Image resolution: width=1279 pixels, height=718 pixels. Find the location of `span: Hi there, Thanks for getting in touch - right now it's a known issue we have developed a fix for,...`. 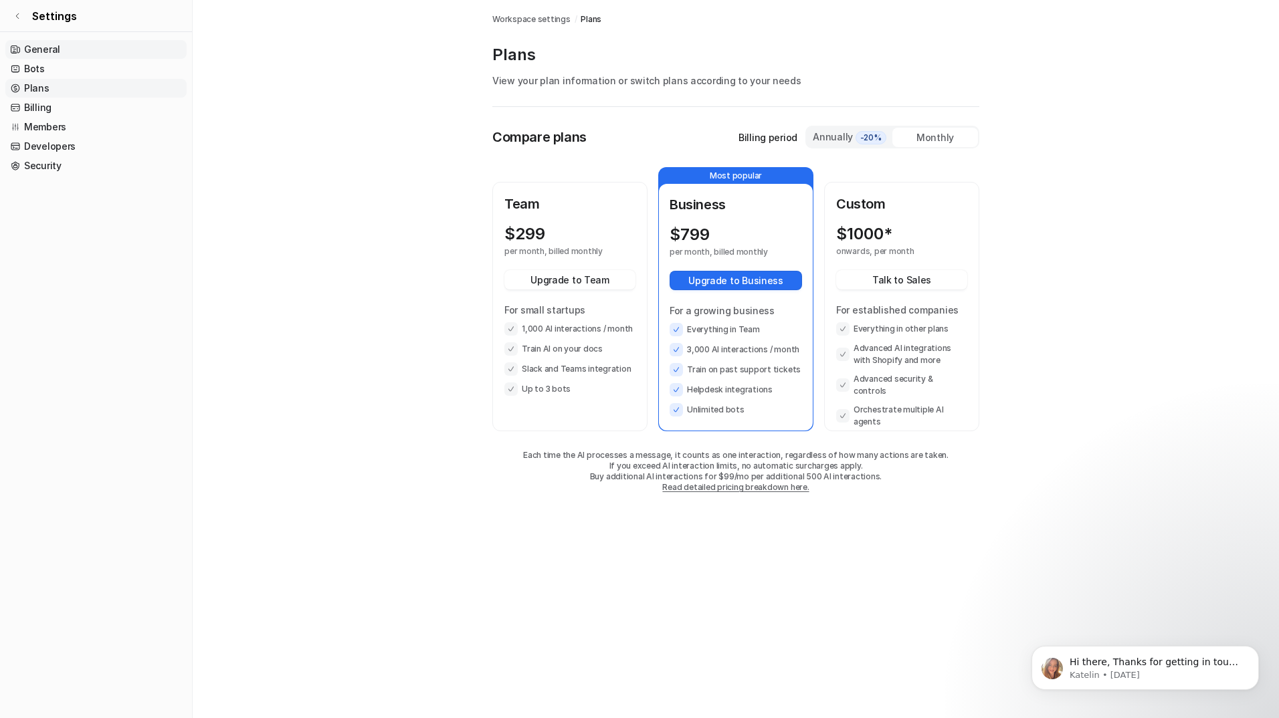

span: Hi there, Thanks for getting in touch - right now it's a known issue we have developed a fix for,... is located at coordinates (143, 84).